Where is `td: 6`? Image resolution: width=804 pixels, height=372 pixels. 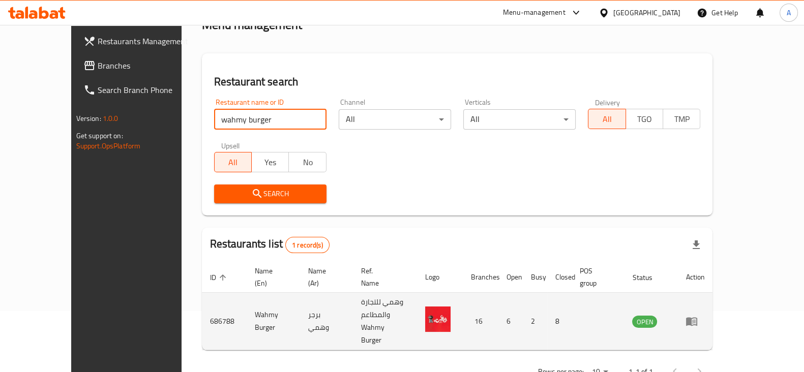 td: 6 is located at coordinates (510, 321).